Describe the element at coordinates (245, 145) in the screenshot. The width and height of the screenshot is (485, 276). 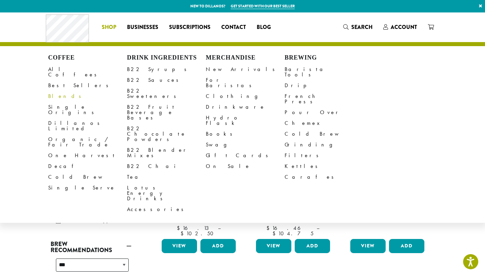
I see `a: Swag` at that location.